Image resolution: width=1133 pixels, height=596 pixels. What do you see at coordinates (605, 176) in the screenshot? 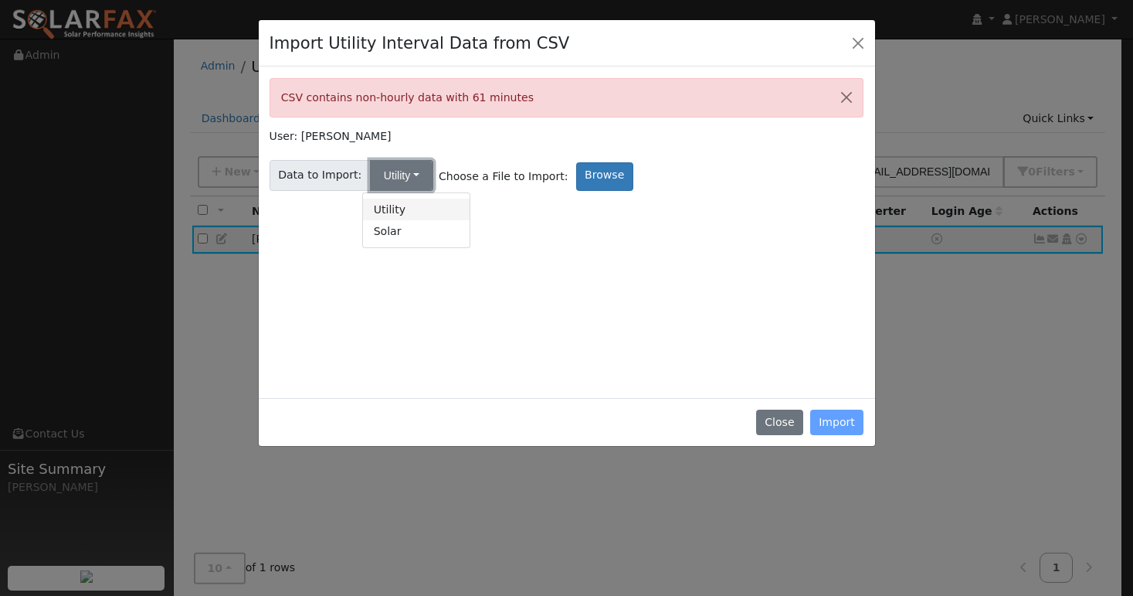
I see `label: Browse` at bounding box center [605, 176].